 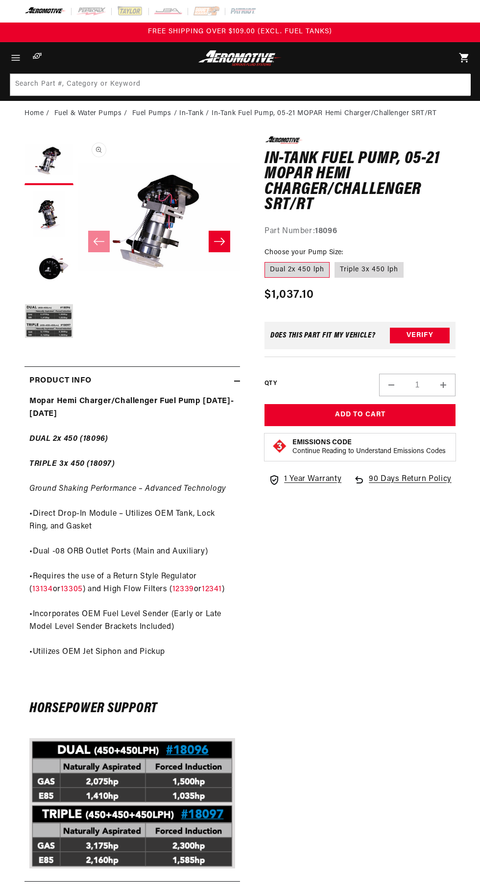 What do you see at coordinates (360, 232) in the screenshot?
I see `div: Part Number:` at bounding box center [360, 232].